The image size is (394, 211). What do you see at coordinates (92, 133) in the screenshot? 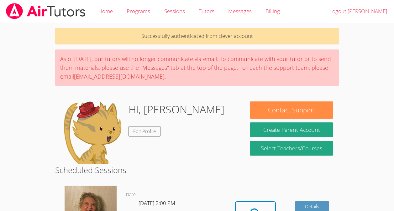
I see `img: default.png` at bounding box center [92, 133].